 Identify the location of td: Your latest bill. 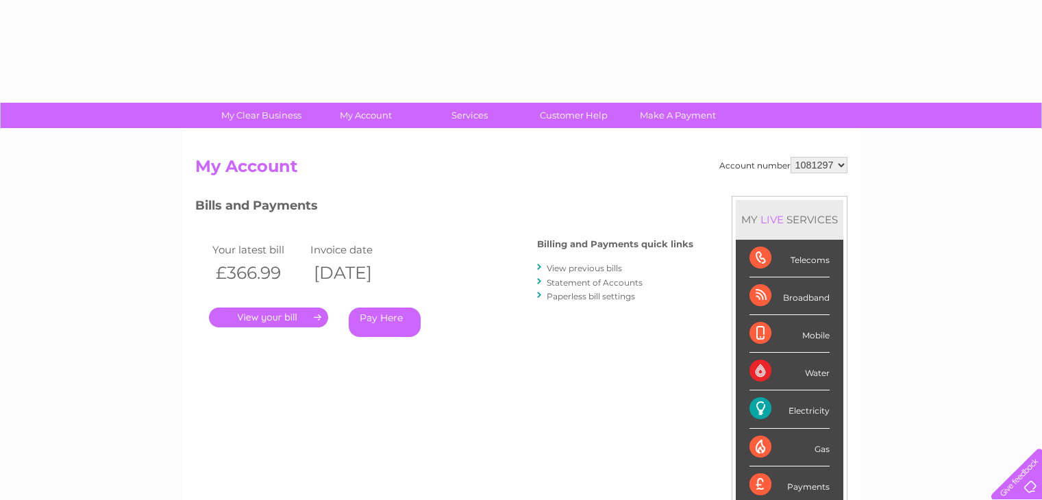
(258, 249).